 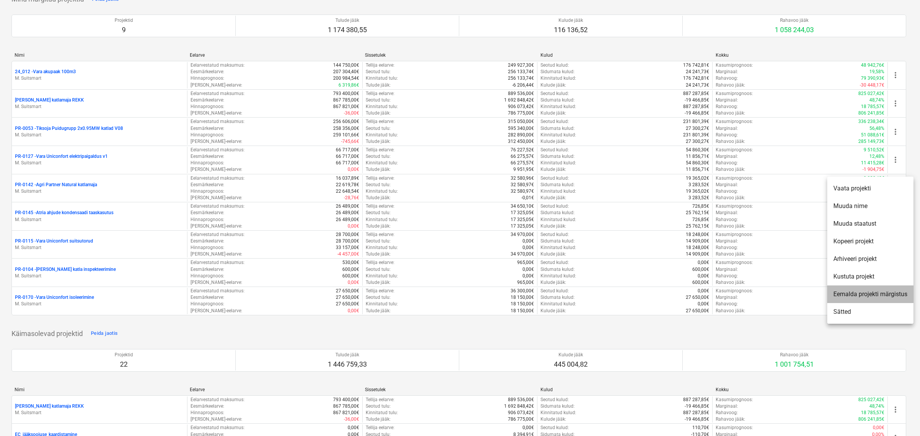 I want to click on li: Muuda staatust, so click(x=870, y=224).